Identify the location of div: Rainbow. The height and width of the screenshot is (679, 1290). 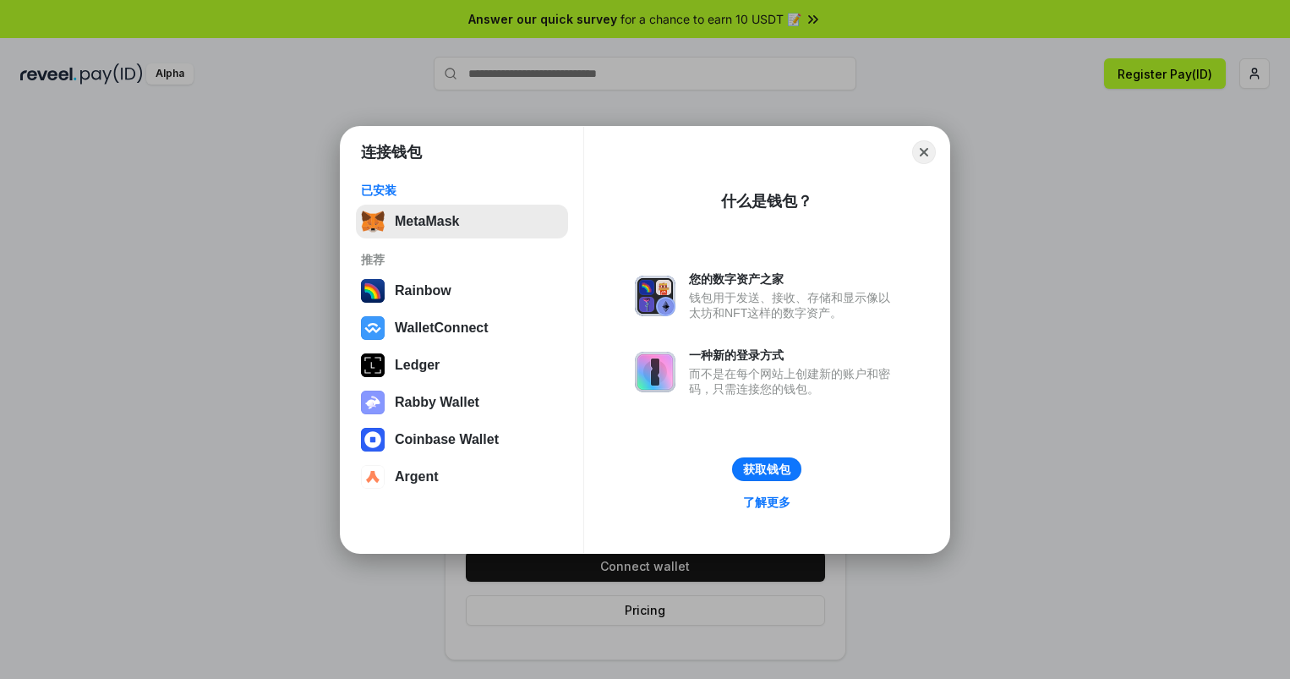
(423, 291).